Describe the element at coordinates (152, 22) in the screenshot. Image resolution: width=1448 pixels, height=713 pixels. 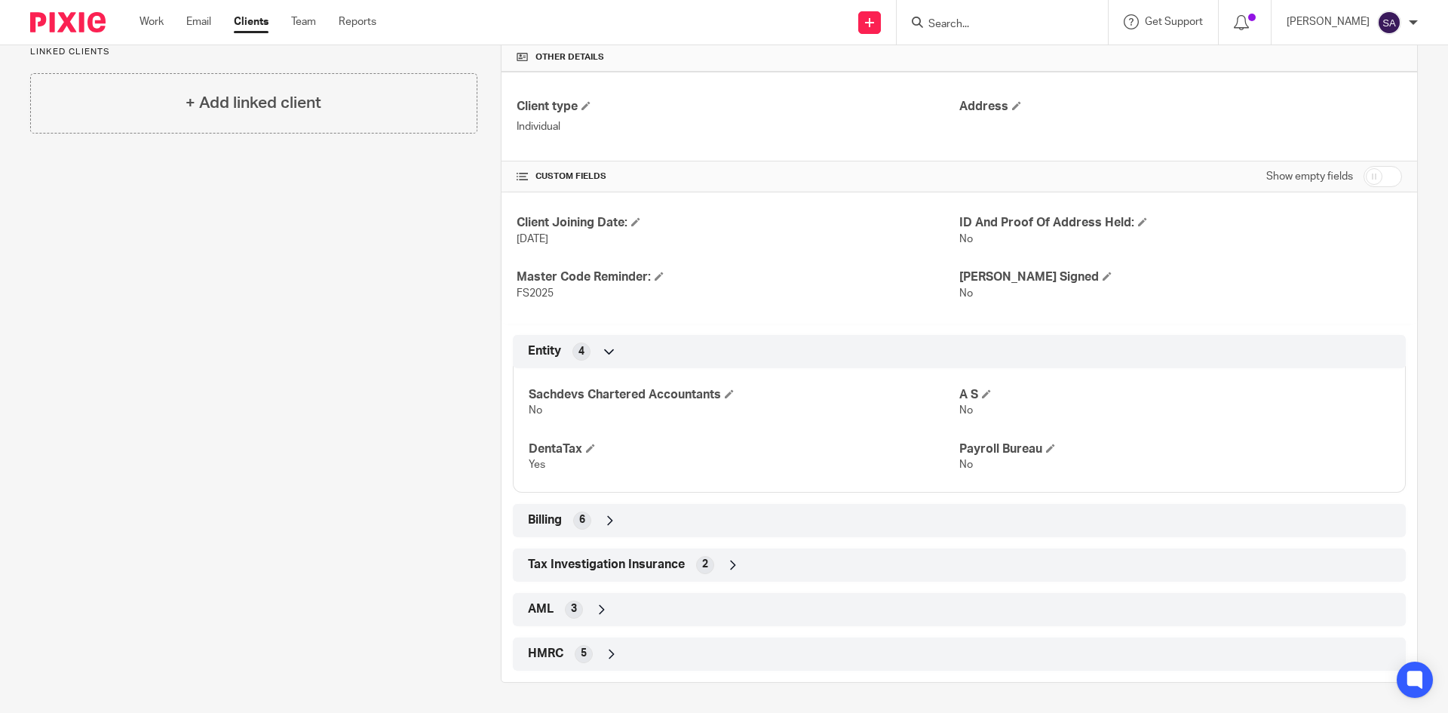
I see `a: Work` at that location.